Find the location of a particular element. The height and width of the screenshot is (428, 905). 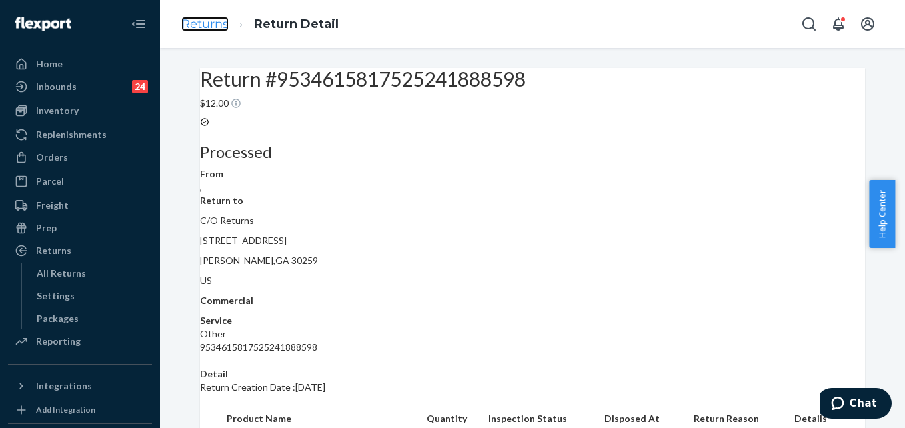

h2: Return #9534615817525241888598 is located at coordinates (532, 79).